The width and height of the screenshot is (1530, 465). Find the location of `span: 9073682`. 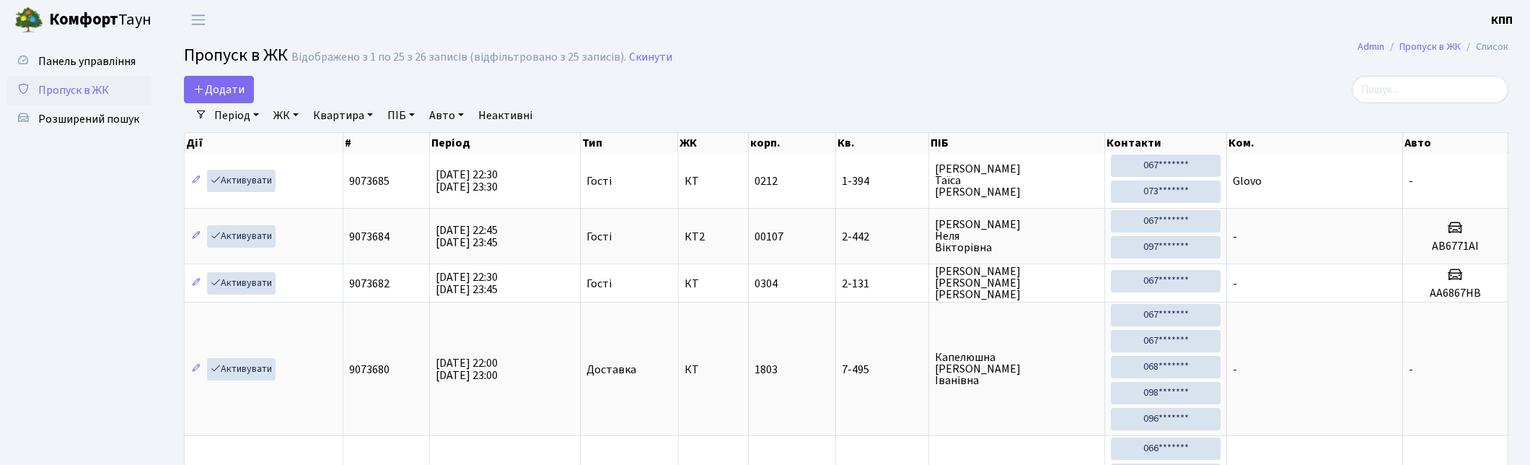

span: 9073682 is located at coordinates (369, 283).